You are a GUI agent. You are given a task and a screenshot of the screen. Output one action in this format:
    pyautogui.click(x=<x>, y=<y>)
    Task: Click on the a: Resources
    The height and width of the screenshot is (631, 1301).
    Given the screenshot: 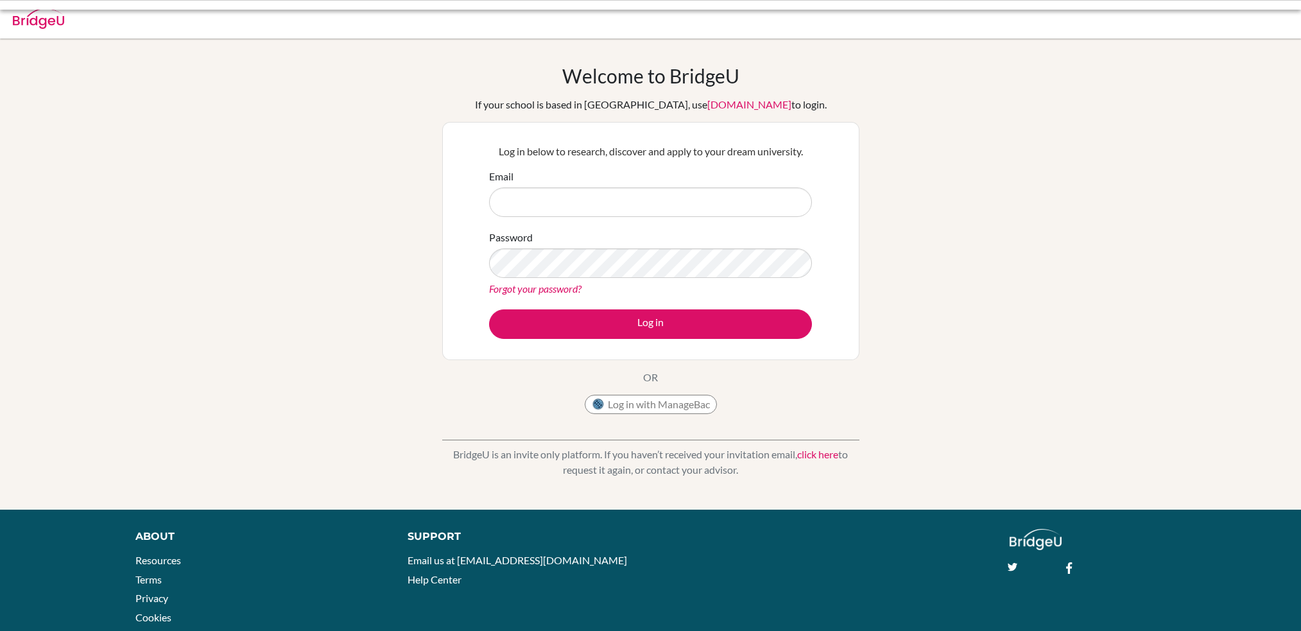 What is the action you would take?
    pyautogui.click(x=158, y=560)
    